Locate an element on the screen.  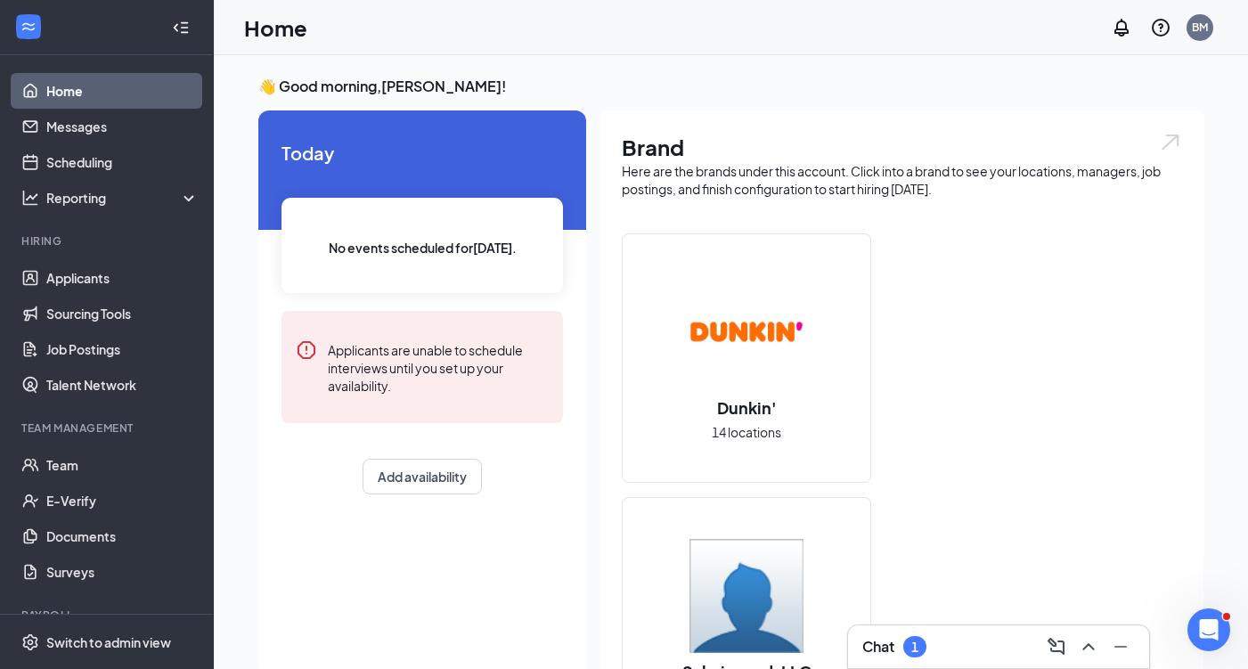
h2: Dunkin' is located at coordinates (747, 407).